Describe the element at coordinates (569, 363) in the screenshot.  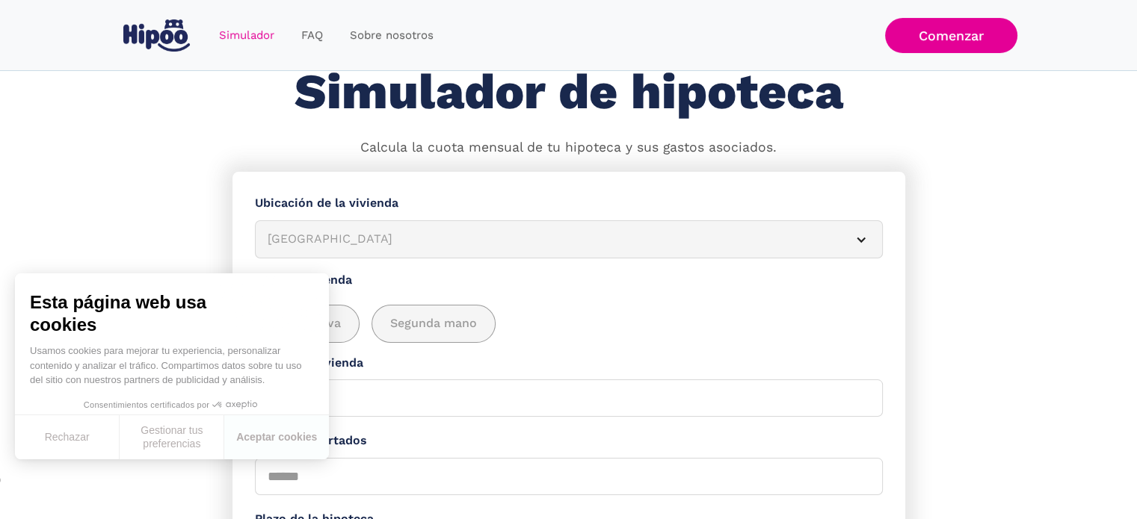
I see `label: Precio de vivienda` at that location.